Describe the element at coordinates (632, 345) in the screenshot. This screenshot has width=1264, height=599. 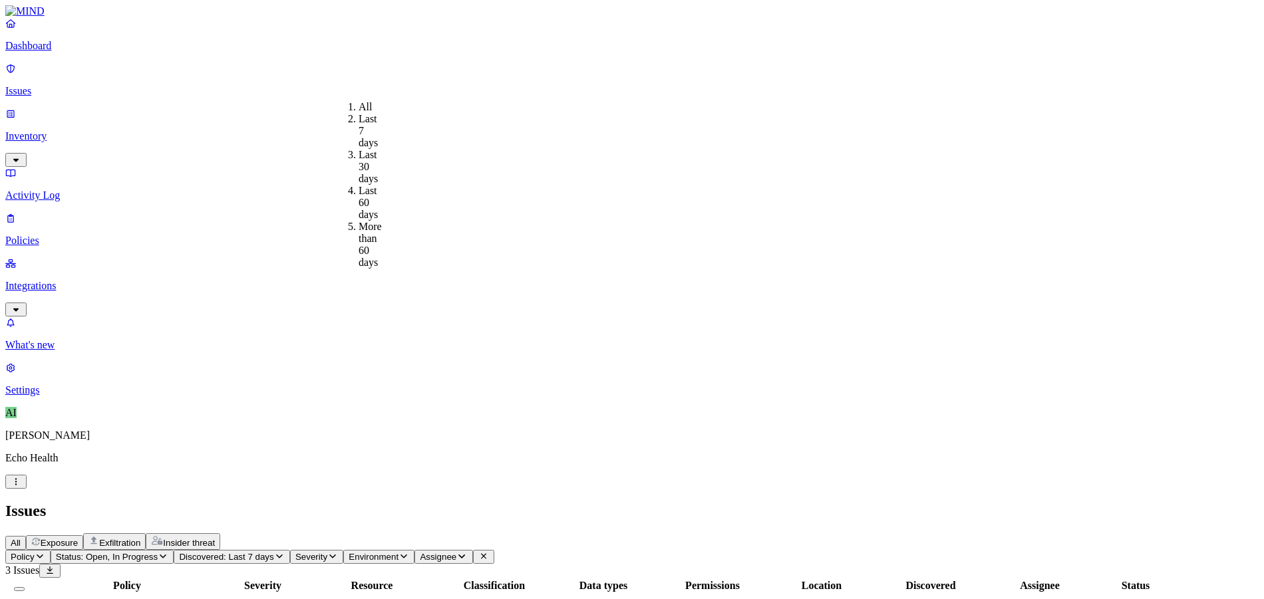
I see `p: What's new` at that location.